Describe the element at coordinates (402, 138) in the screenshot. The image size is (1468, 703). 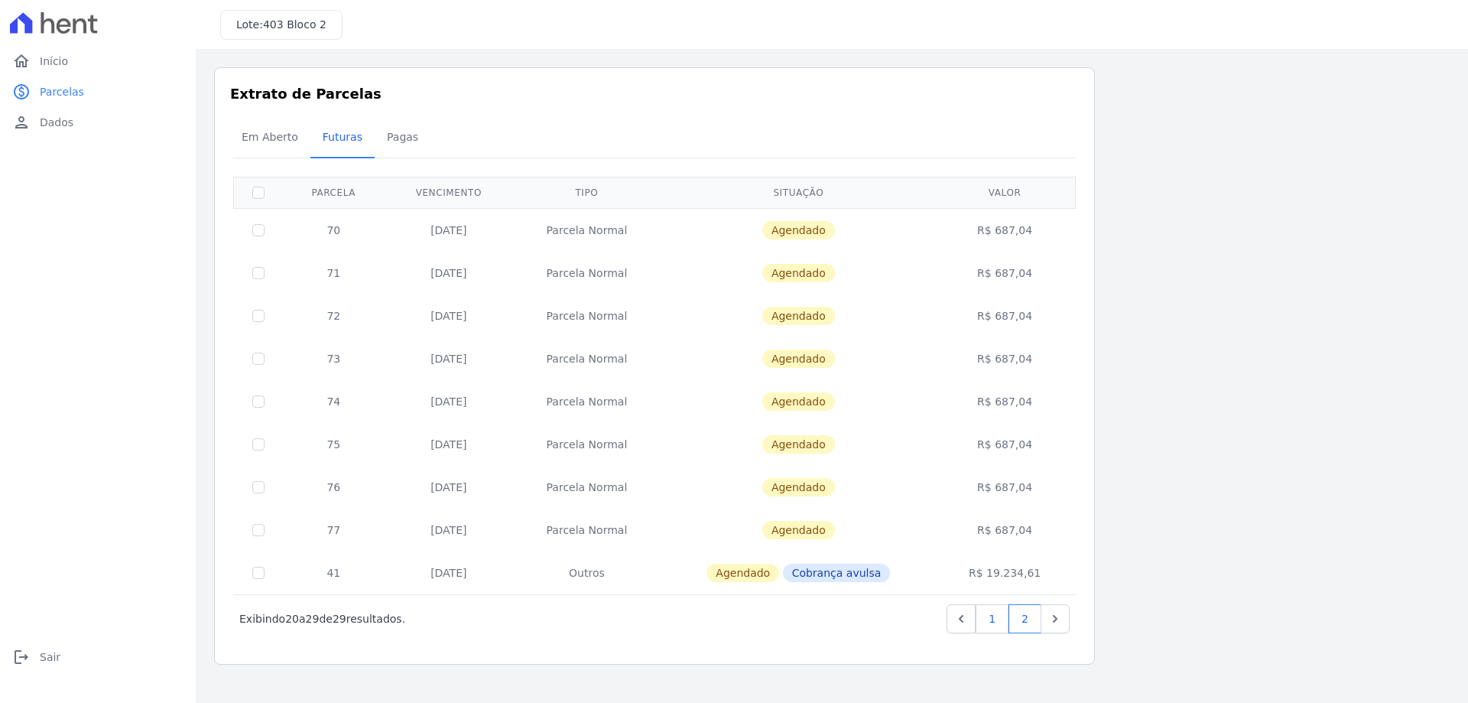
I see `a: Pagas` at that location.